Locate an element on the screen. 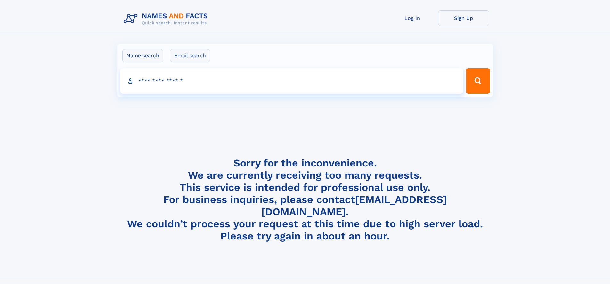 This screenshot has width=610, height=284. input: search input is located at coordinates (292, 81).